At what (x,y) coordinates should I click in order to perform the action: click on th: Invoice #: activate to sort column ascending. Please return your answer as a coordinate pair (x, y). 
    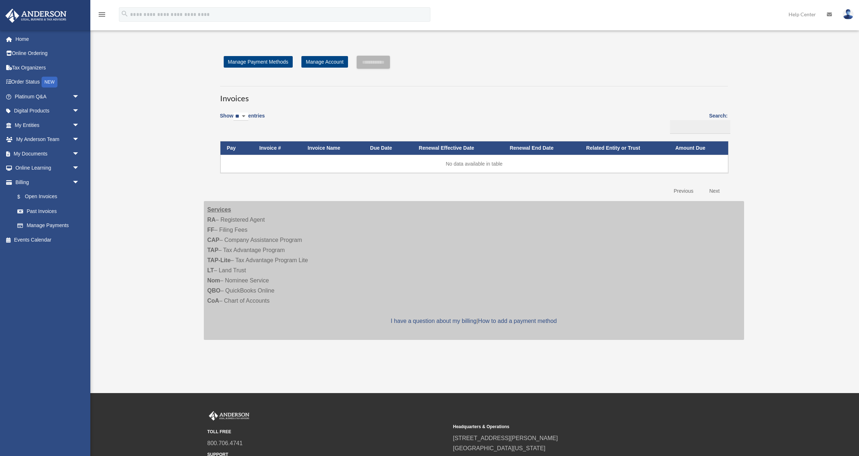
    Looking at the image, I should click on (277, 148).